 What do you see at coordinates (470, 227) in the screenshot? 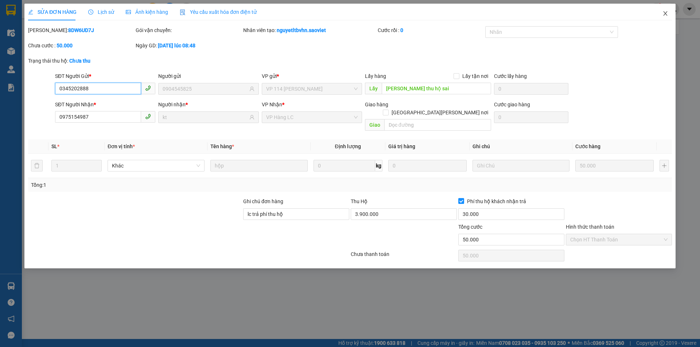
I see `span: Tổng cước` at bounding box center [470, 227].